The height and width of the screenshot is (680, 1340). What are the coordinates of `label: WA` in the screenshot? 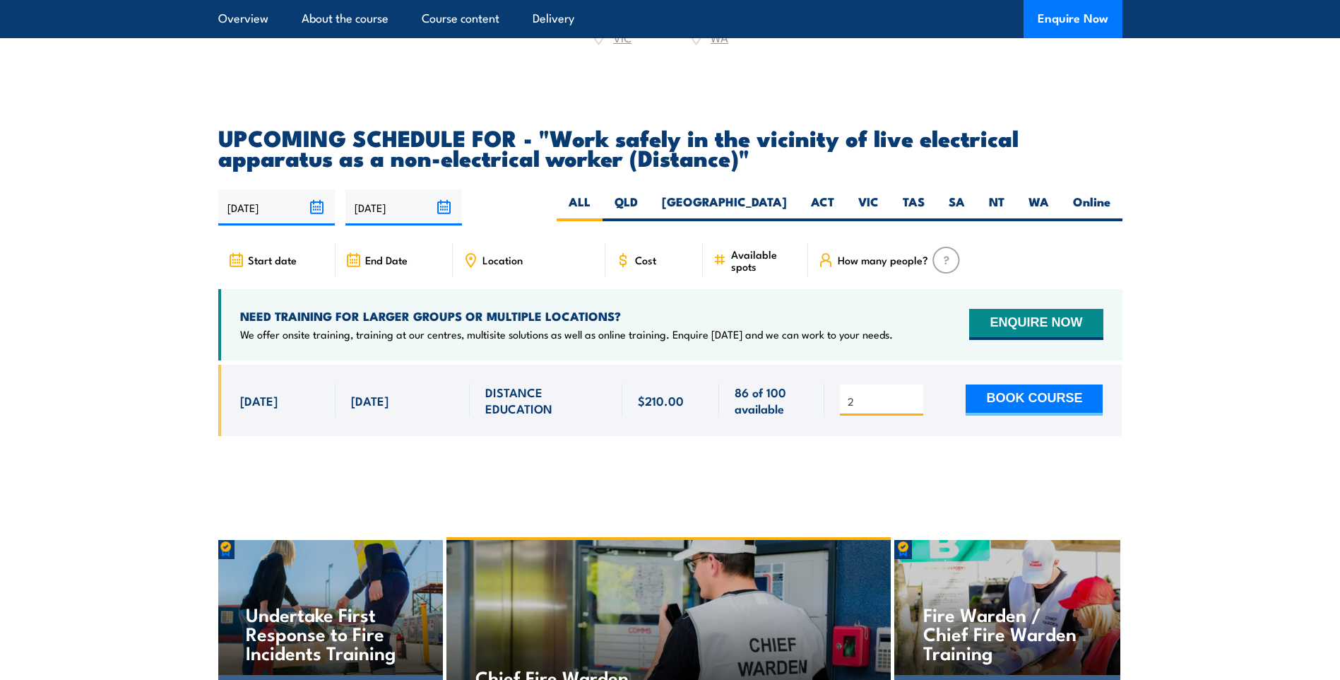 It's located at (1038, 207).